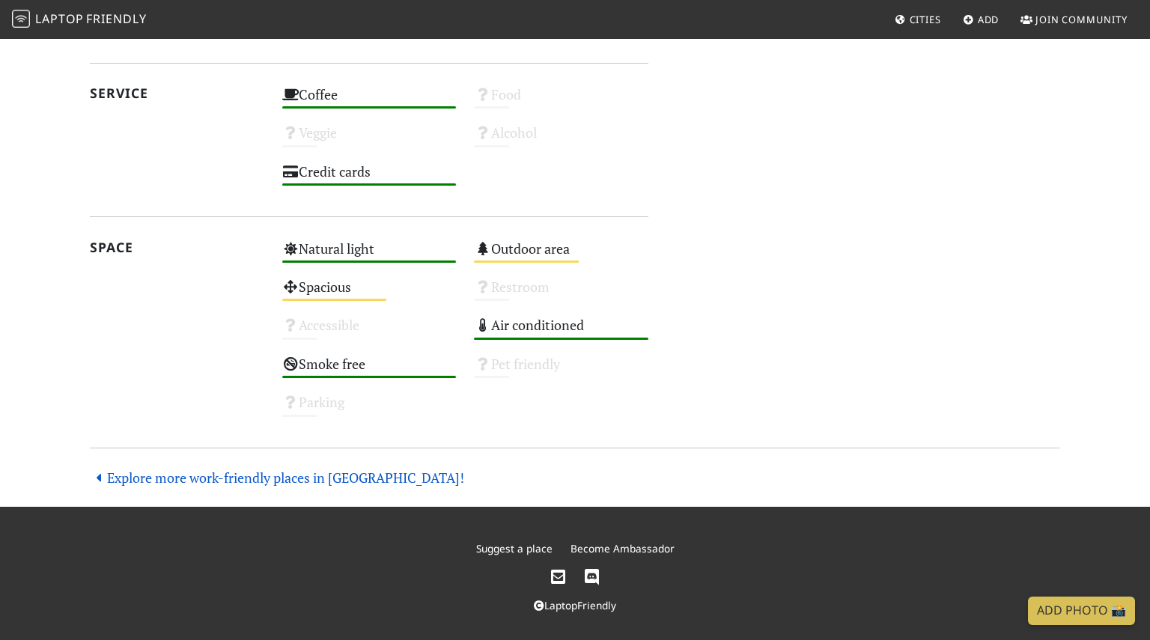 This screenshot has width=1150, height=640. What do you see at coordinates (561, 371) in the screenshot?
I see `div: Pet friendly` at bounding box center [561, 371].